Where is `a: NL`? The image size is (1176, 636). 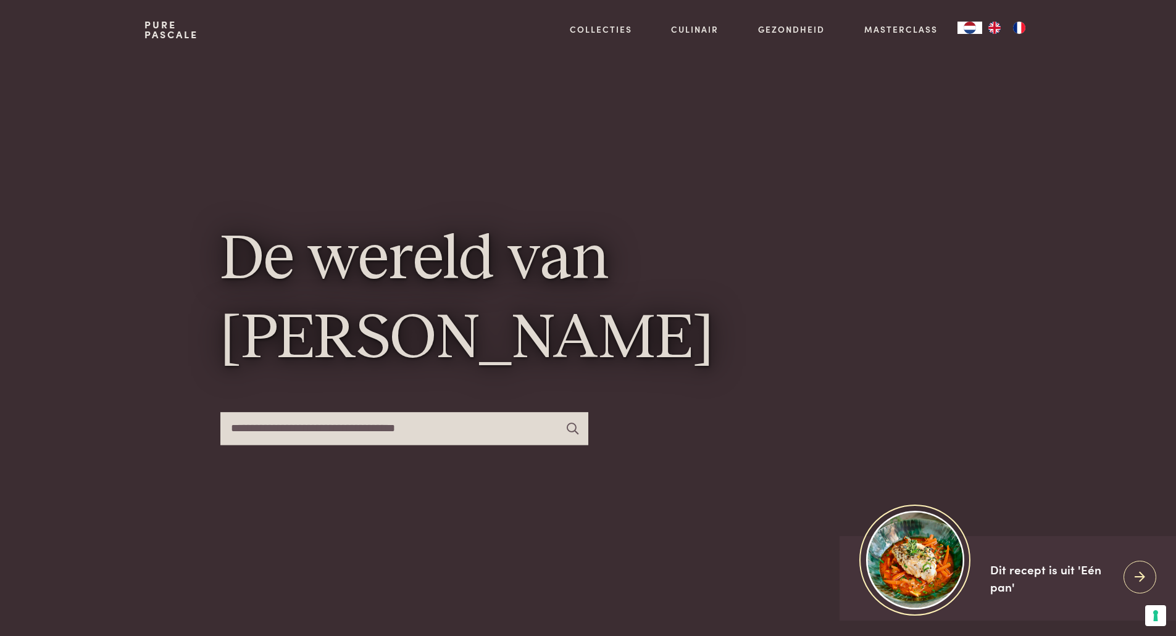 a: NL is located at coordinates (970, 28).